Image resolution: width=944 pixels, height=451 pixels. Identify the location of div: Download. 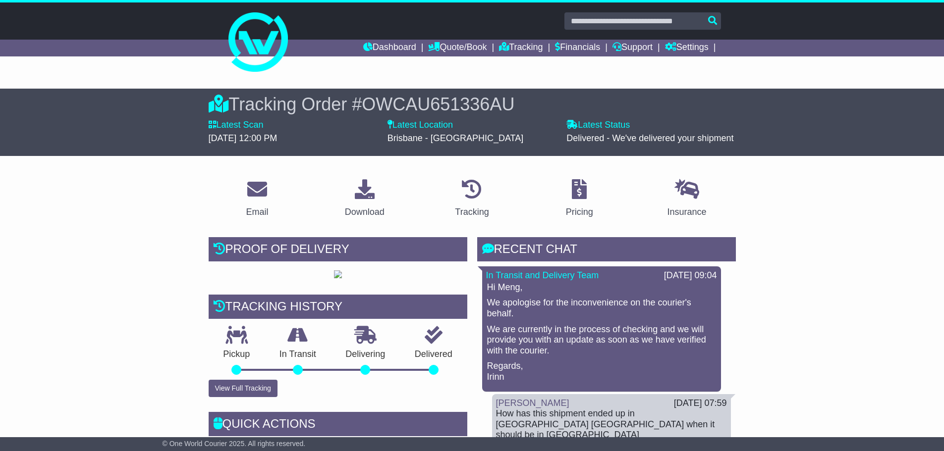
(365, 212).